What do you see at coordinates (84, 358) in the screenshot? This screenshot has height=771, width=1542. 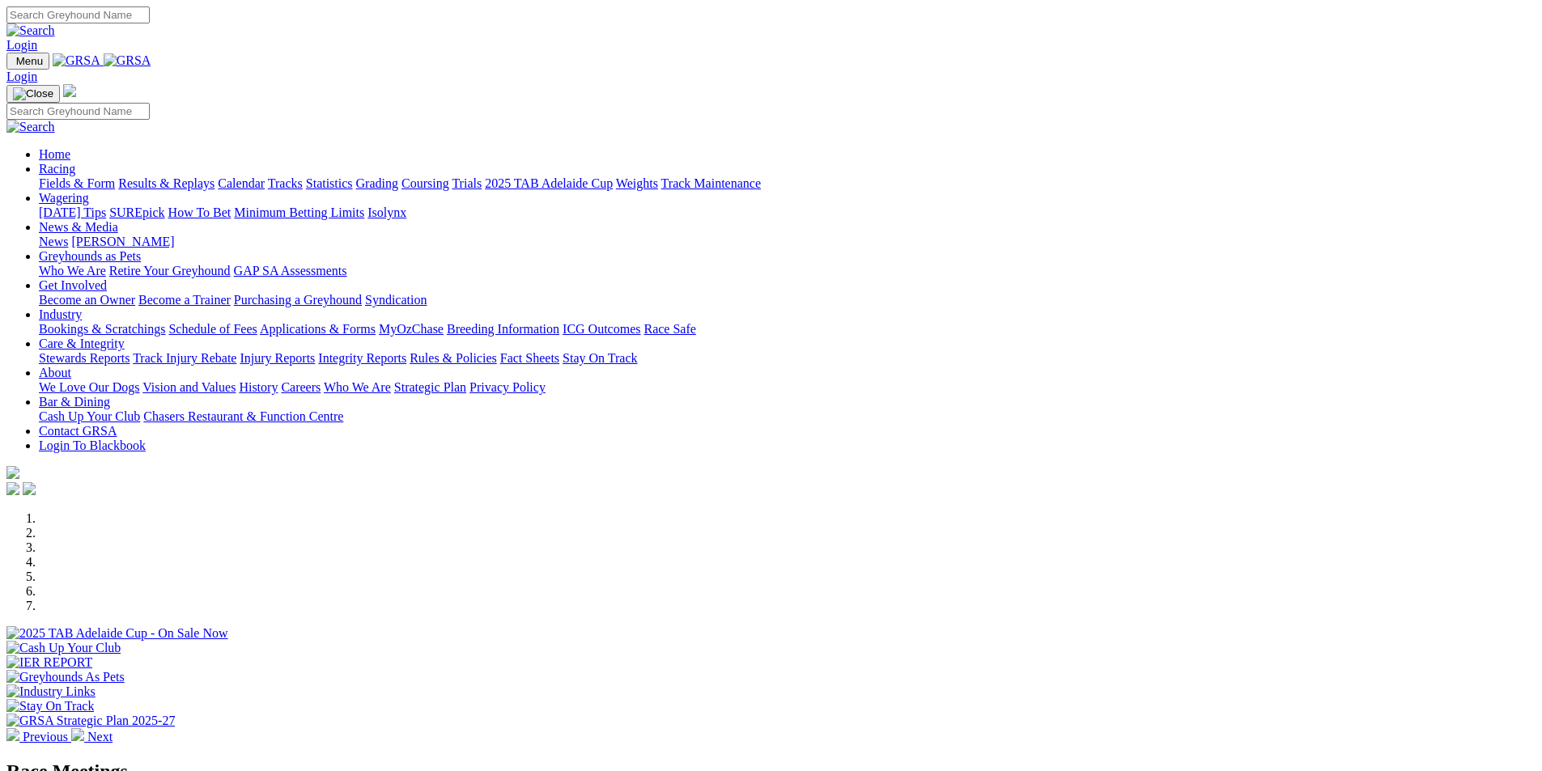 I see `a: Stewards Reports` at bounding box center [84, 358].